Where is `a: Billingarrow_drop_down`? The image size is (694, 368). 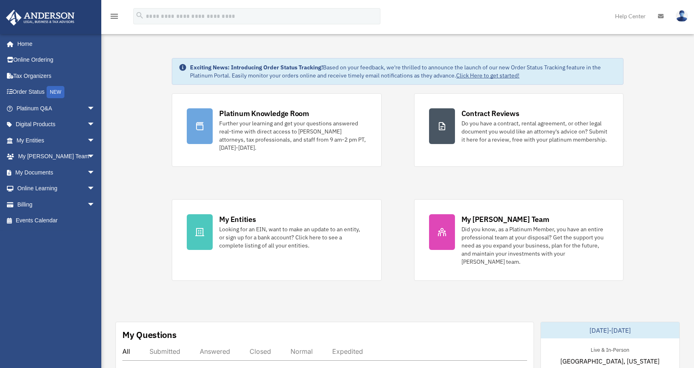
a: Billingarrow_drop_down is located at coordinates (56, 204).